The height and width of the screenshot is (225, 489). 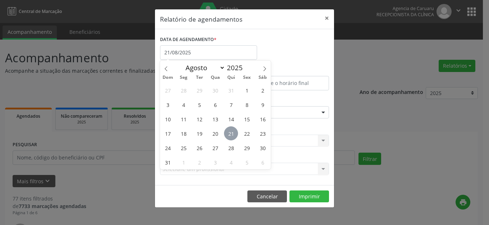 What do you see at coordinates (184, 77) in the screenshot?
I see `span: Seg` at bounding box center [184, 77].